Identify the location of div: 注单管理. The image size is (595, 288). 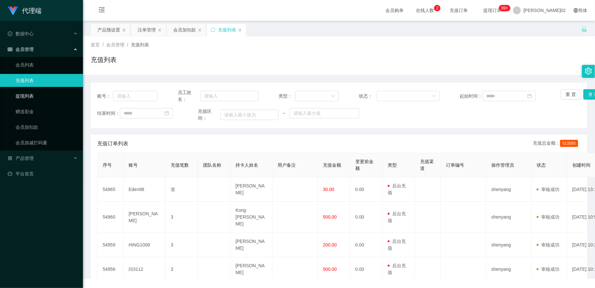
(147, 30).